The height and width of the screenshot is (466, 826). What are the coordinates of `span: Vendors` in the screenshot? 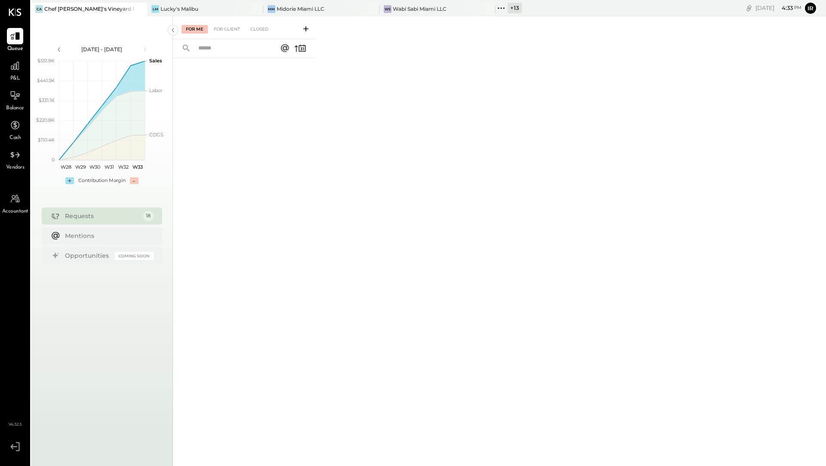 It's located at (15, 168).